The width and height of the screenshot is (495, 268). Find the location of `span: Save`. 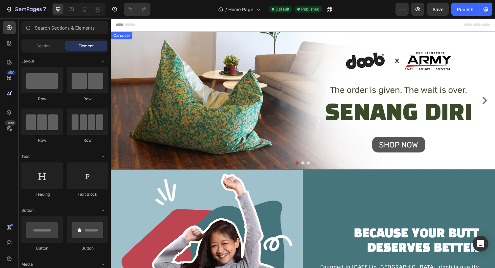

span: Save is located at coordinates (438, 9).